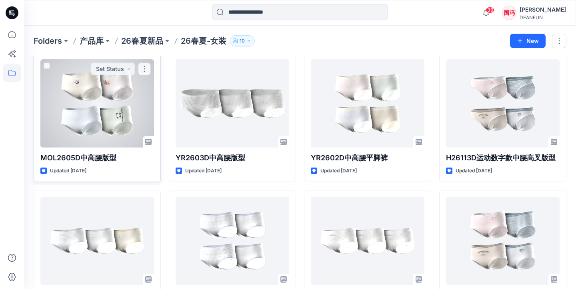  I want to click on p: 10, so click(242, 41).